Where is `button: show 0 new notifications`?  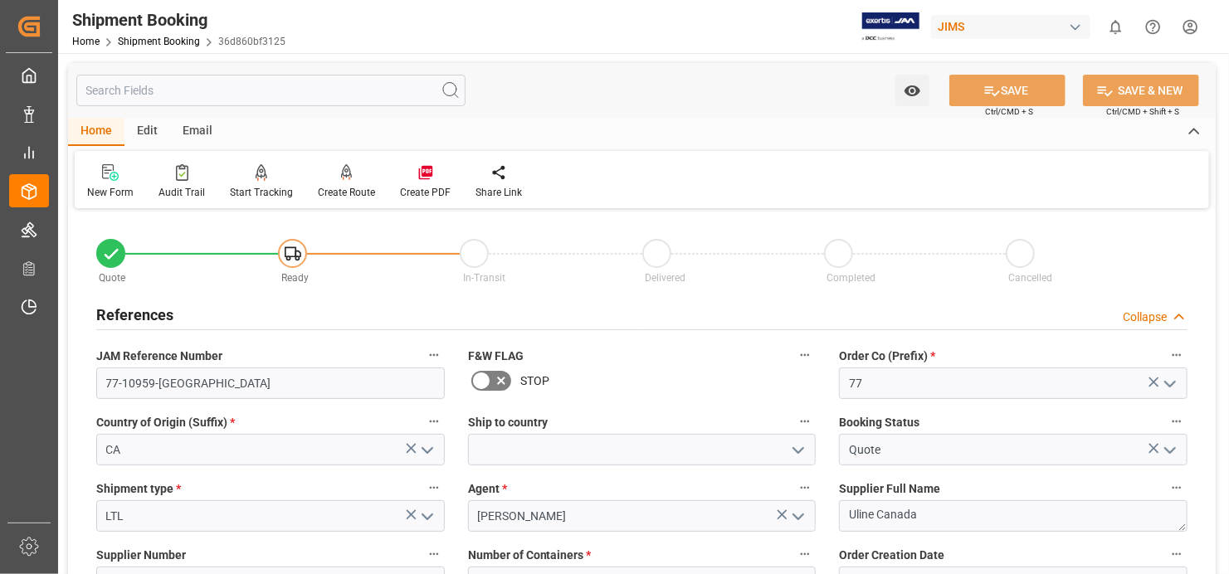
button: show 0 new notifications is located at coordinates (1116, 27).